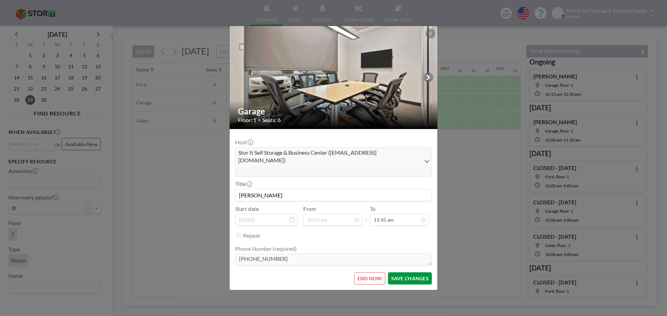 Image resolution: width=667 pixels, height=316 pixels. What do you see at coordinates (247, 209) in the screenshot?
I see `label: Start date` at bounding box center [247, 209].